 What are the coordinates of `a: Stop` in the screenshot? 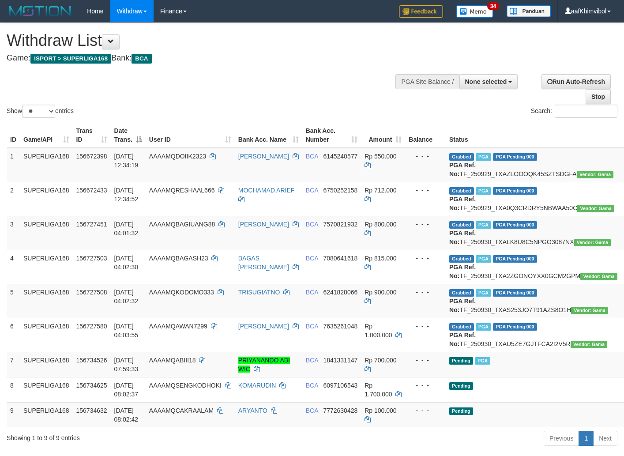 It's located at (598, 97).